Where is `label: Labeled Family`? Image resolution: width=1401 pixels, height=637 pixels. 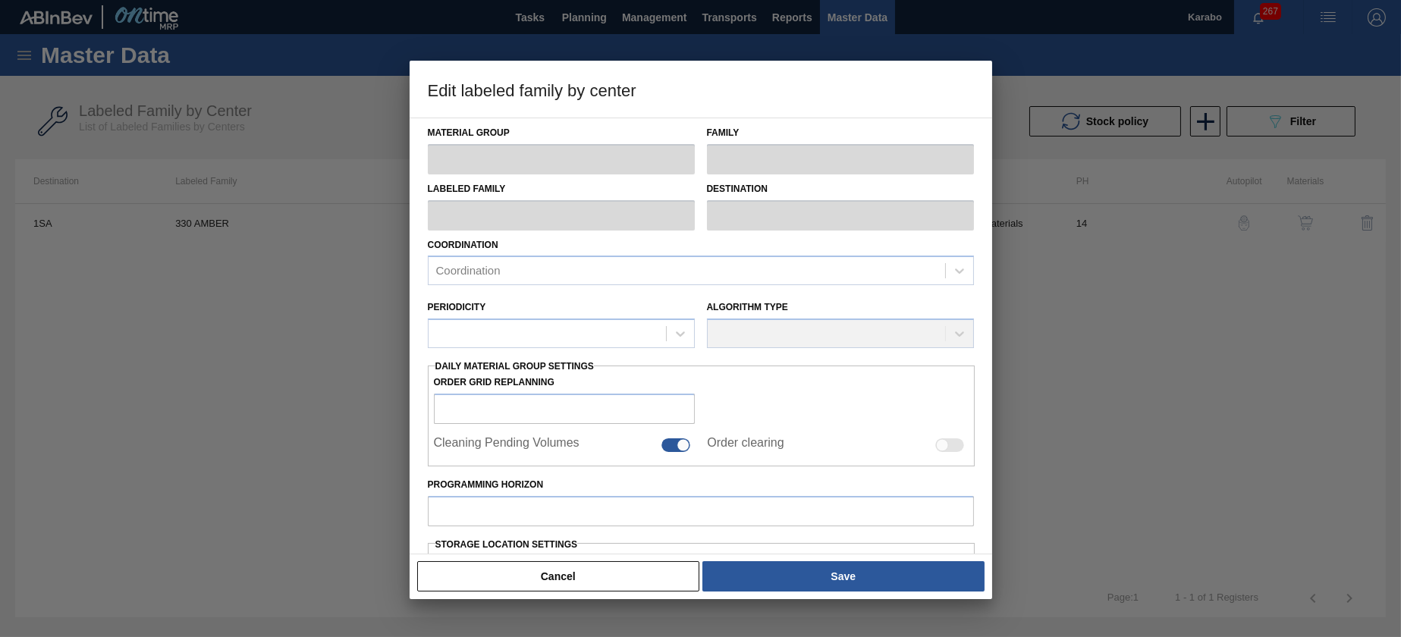 label: Labeled Family is located at coordinates (561, 189).